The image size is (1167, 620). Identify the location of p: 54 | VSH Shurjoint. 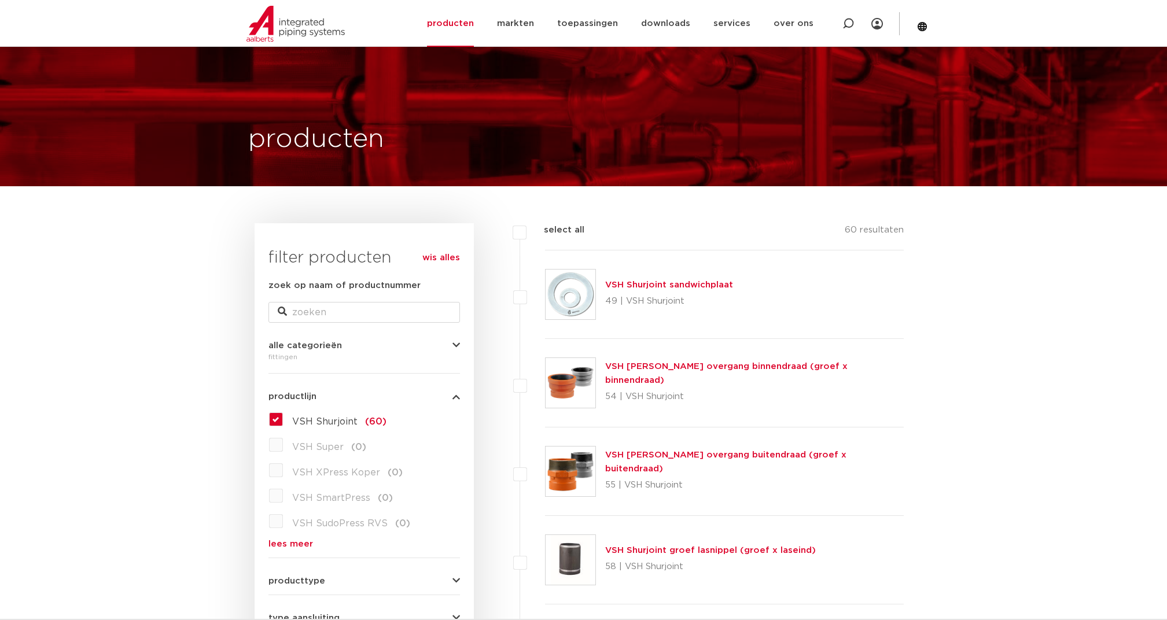
(754, 397).